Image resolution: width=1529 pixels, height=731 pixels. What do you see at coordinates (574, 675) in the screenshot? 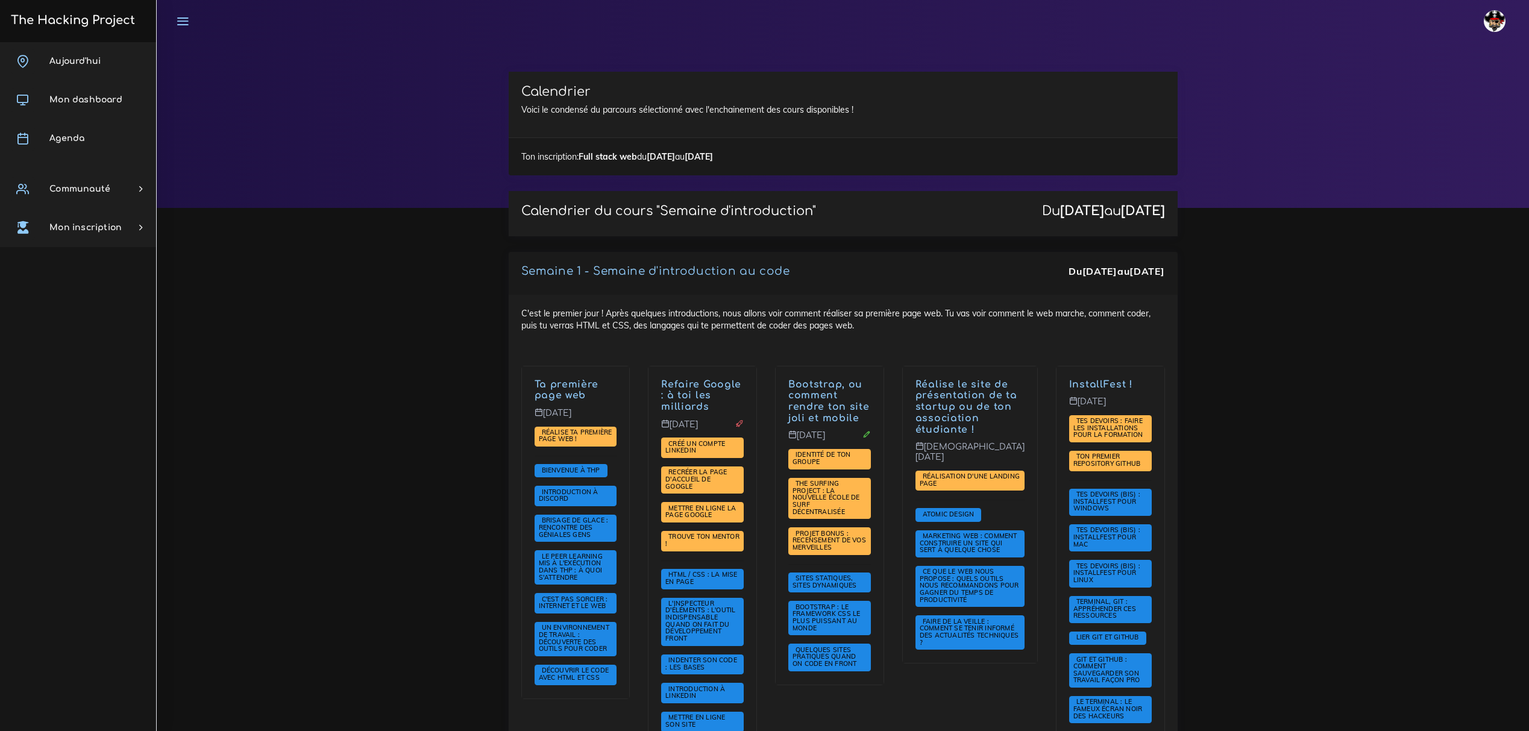
I see `a: Découvrir le code avec HTML et CSS` at bounding box center [574, 675].